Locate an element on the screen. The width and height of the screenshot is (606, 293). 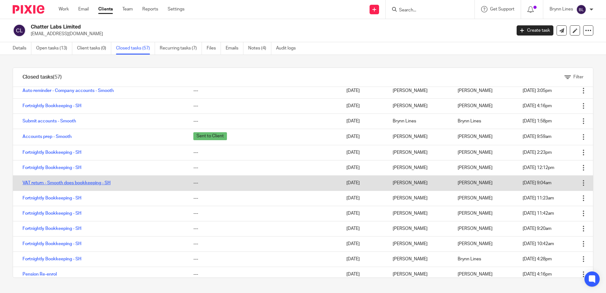
input: Search is located at coordinates (427, 10).